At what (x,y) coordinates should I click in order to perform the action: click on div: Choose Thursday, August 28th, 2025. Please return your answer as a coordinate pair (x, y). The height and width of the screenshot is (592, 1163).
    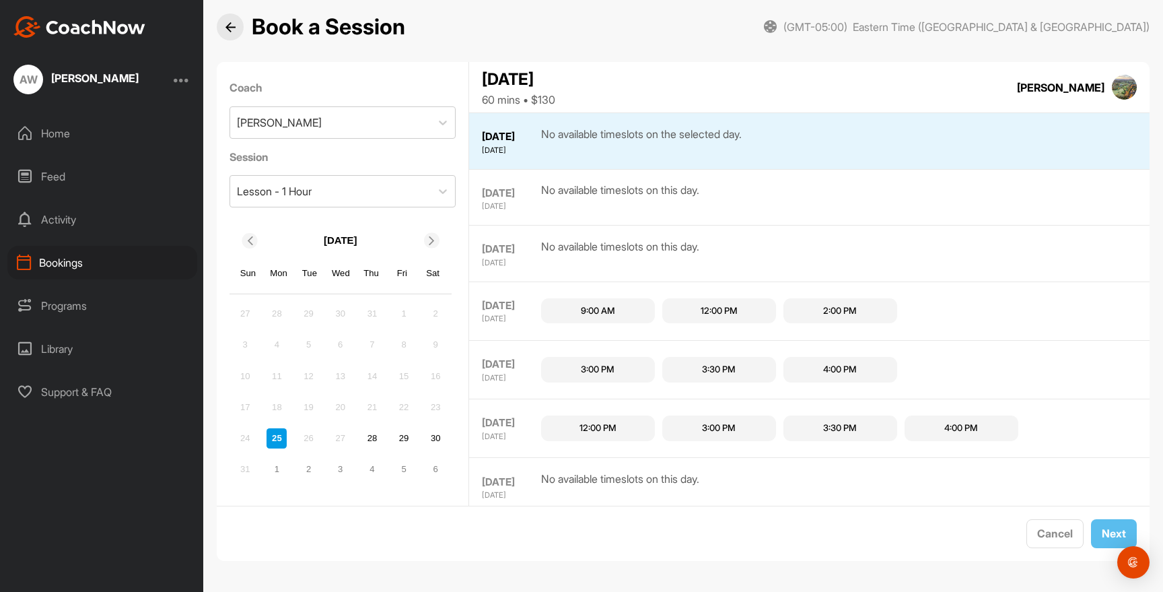
    Looking at the image, I should click on (372, 438).